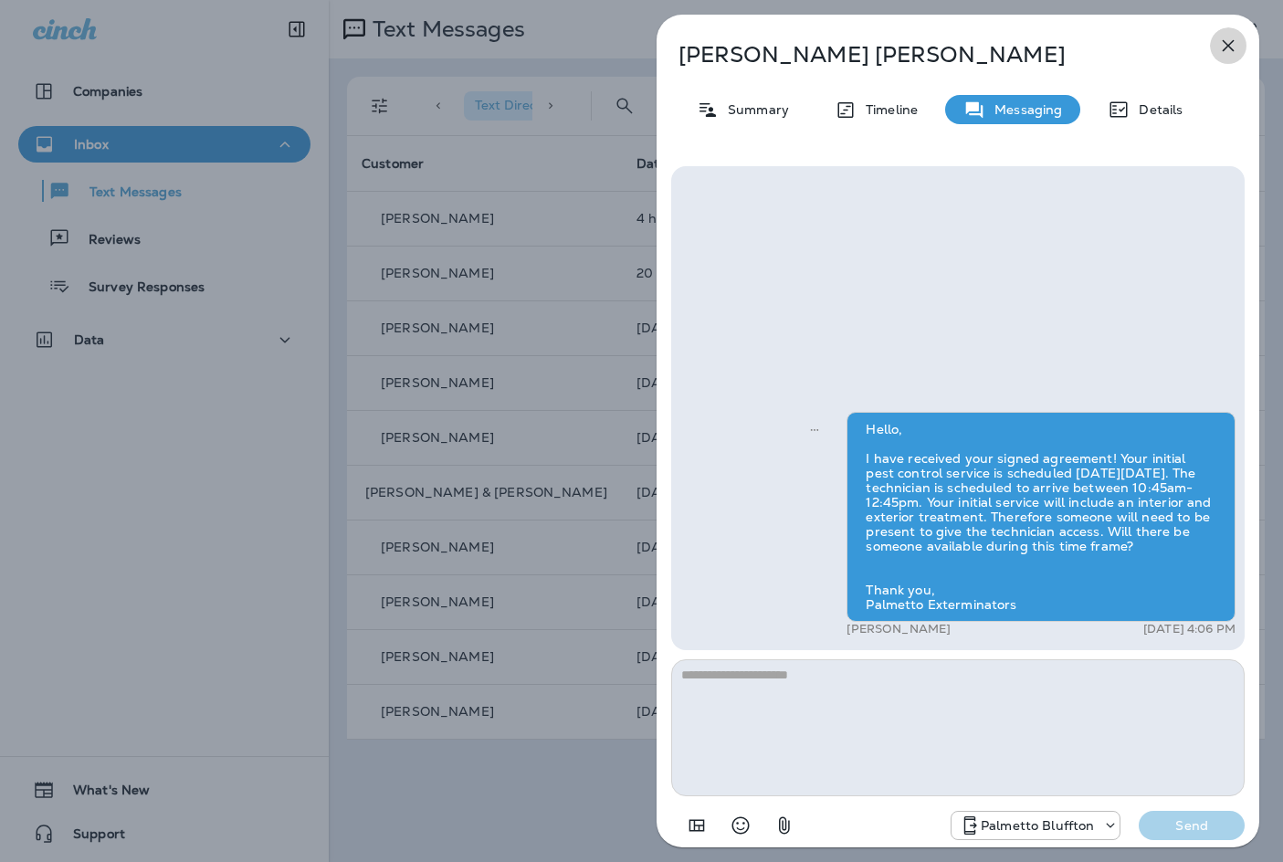 Image resolution: width=1283 pixels, height=862 pixels. Describe the element at coordinates (1036, 826) in the screenshot. I see `div: +1 (843) 604-3631` at that location.